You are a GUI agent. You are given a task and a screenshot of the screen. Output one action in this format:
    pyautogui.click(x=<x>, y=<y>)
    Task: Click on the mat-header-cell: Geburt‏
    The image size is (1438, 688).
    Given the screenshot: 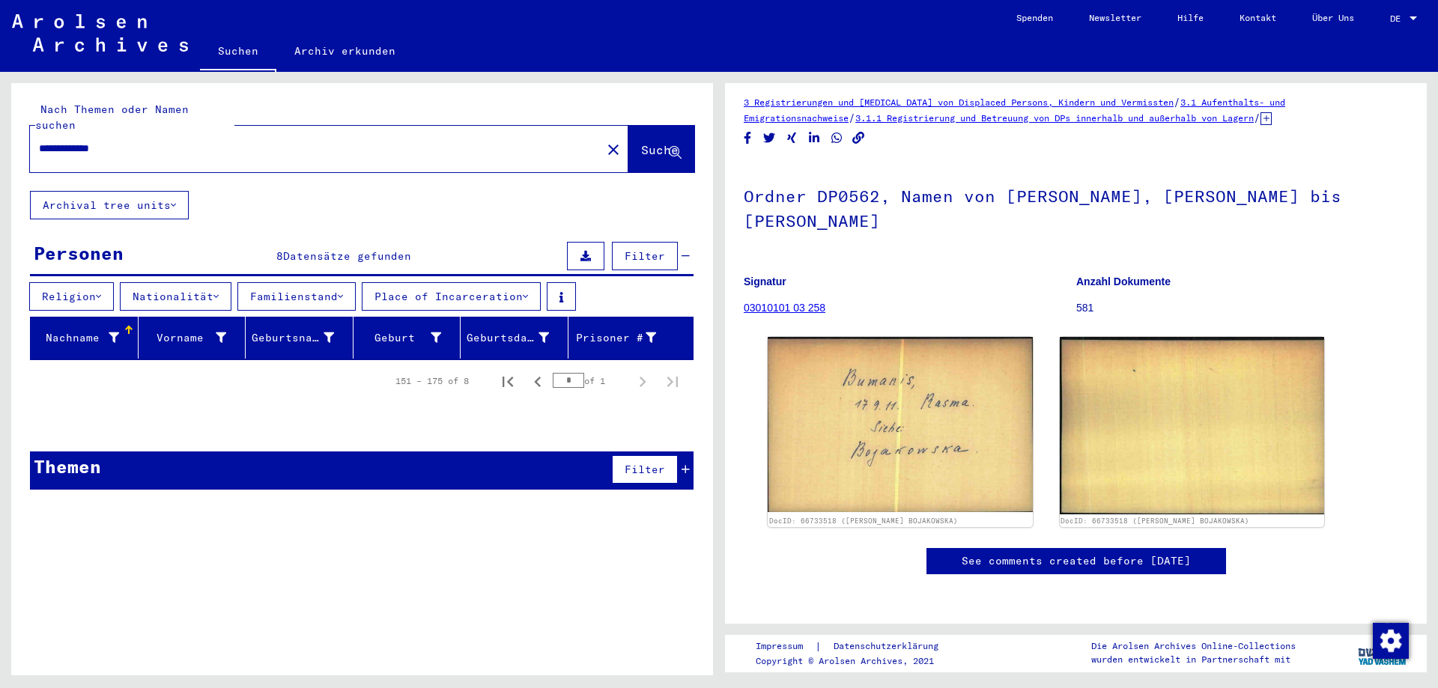 What is the action you would take?
    pyautogui.click(x=407, y=338)
    